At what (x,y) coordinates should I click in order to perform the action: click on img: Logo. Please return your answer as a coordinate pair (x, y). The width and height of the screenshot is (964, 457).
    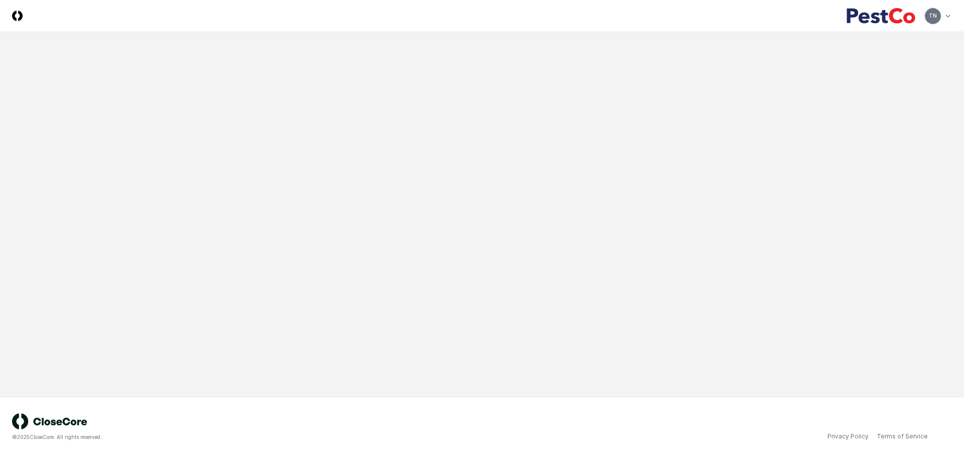
    Looking at the image, I should click on (17, 16).